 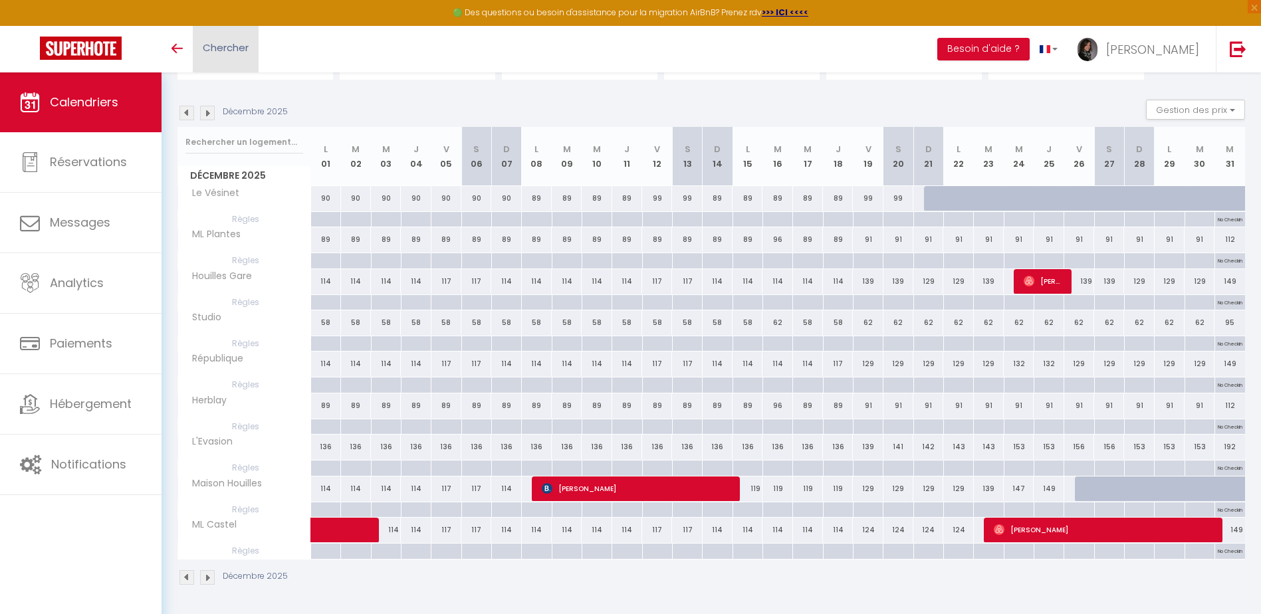 I want to click on div: 95, so click(x=1230, y=322).